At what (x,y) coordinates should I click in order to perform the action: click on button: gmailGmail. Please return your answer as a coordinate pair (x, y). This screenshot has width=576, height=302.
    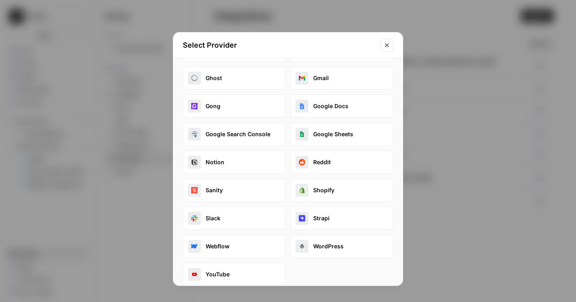
    Looking at the image, I should click on (342, 78).